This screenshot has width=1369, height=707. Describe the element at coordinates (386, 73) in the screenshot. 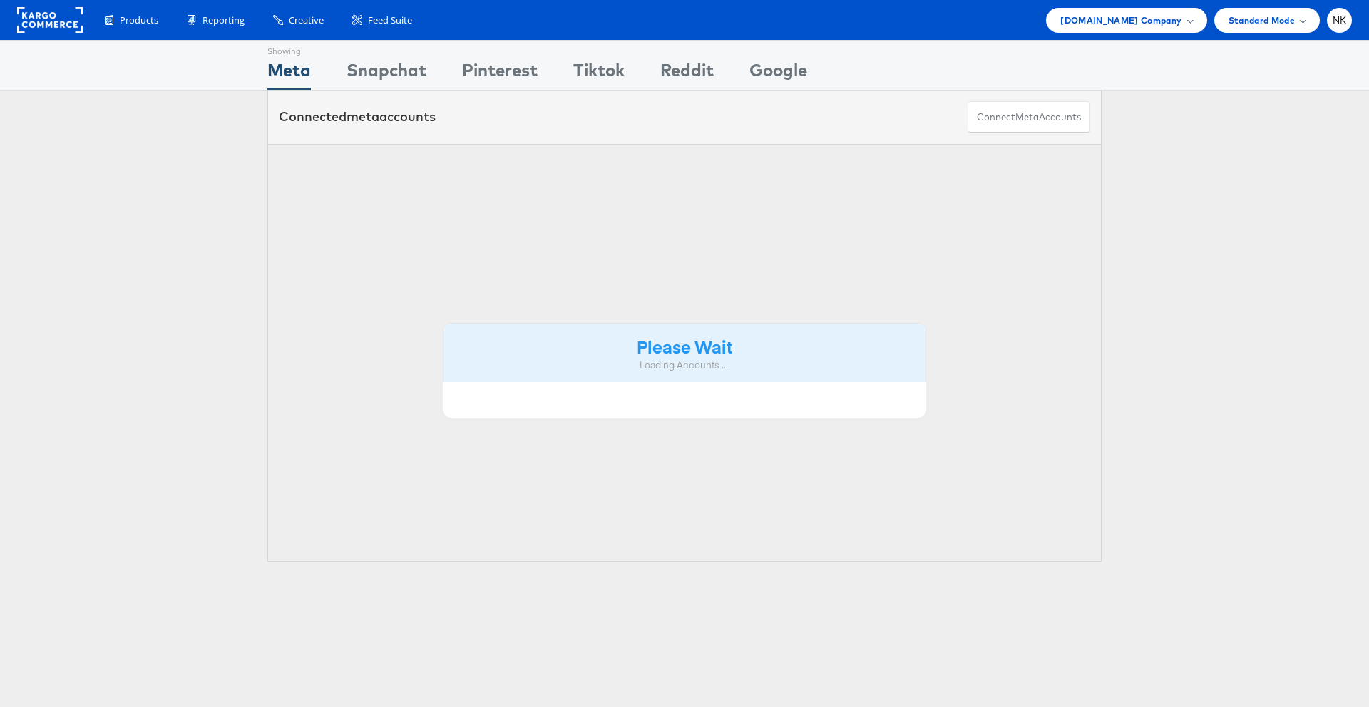

I see `div: Snapchat` at that location.